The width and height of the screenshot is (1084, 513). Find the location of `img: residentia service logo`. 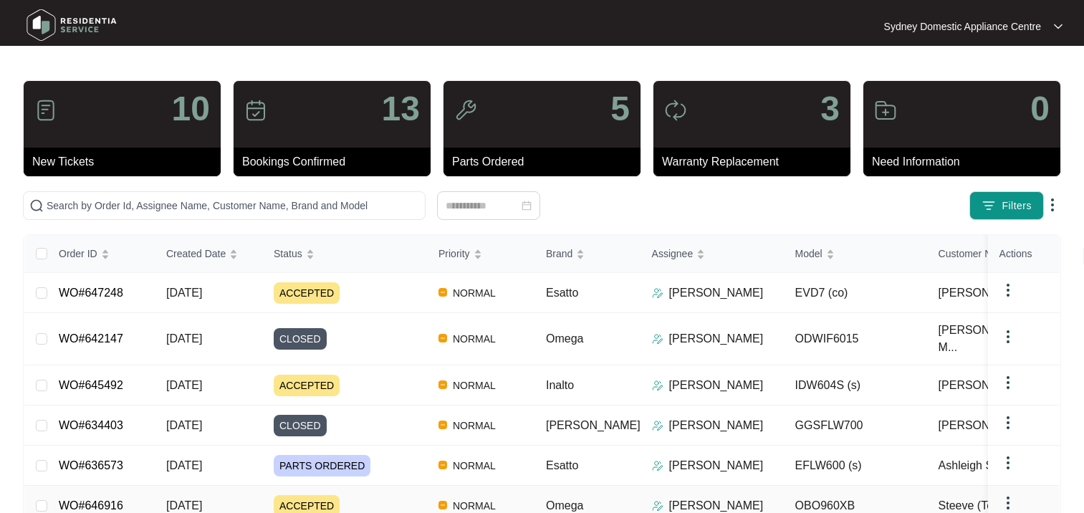

img: residentia service logo is located at coordinates (72, 25).